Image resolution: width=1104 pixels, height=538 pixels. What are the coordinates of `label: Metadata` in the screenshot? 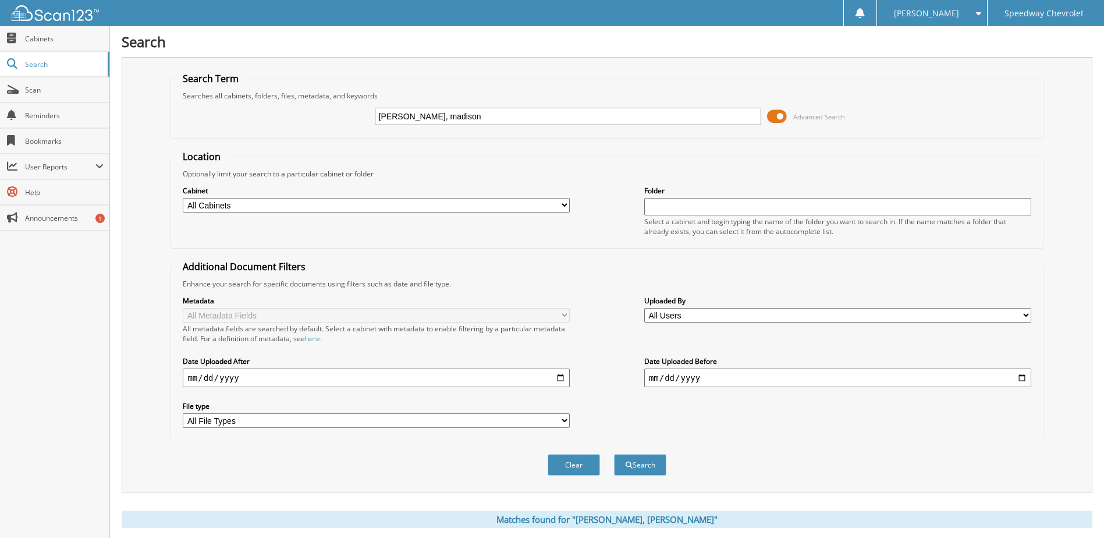 It's located at (376, 300).